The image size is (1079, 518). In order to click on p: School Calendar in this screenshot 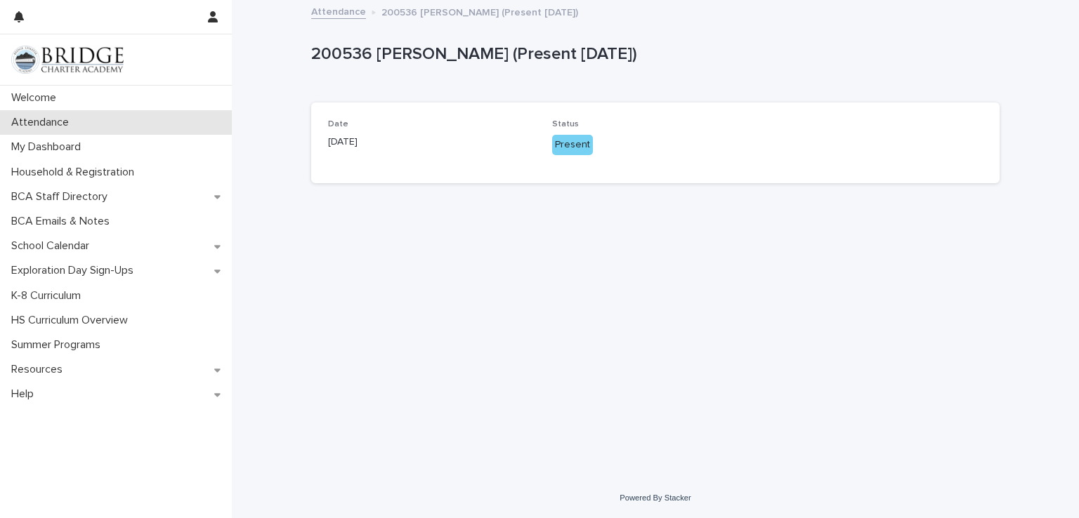, I will do `click(53, 246)`.